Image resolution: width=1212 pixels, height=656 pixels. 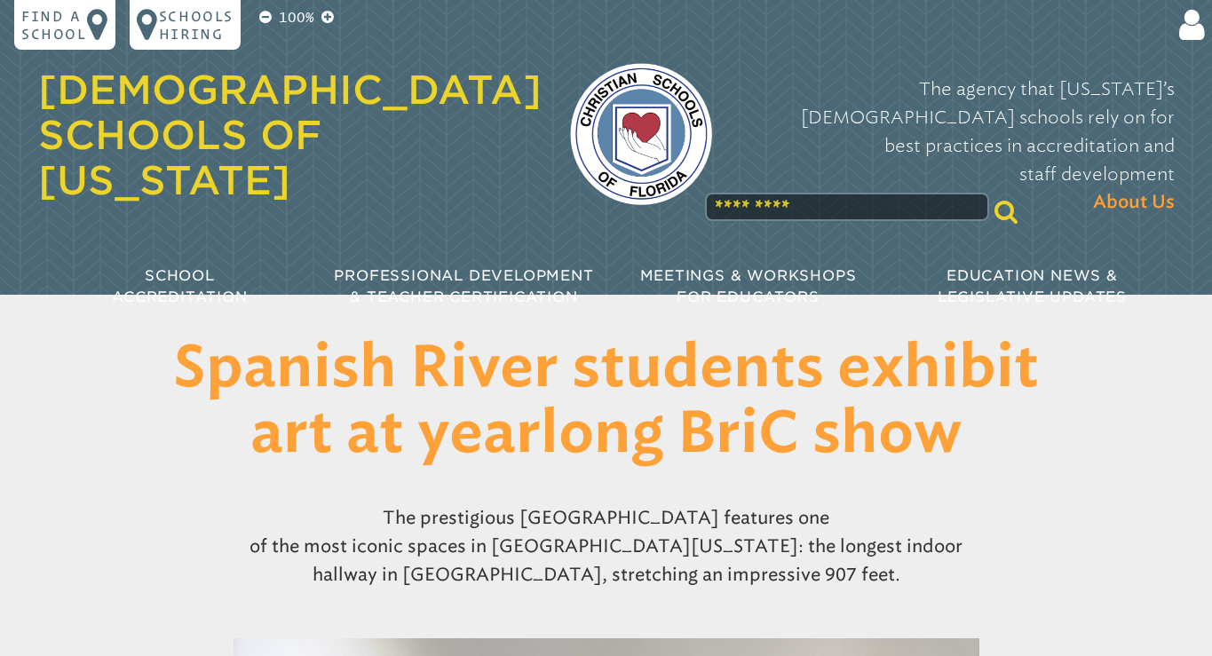 I want to click on img: csf-logo-web-colors.png, so click(x=641, y=134).